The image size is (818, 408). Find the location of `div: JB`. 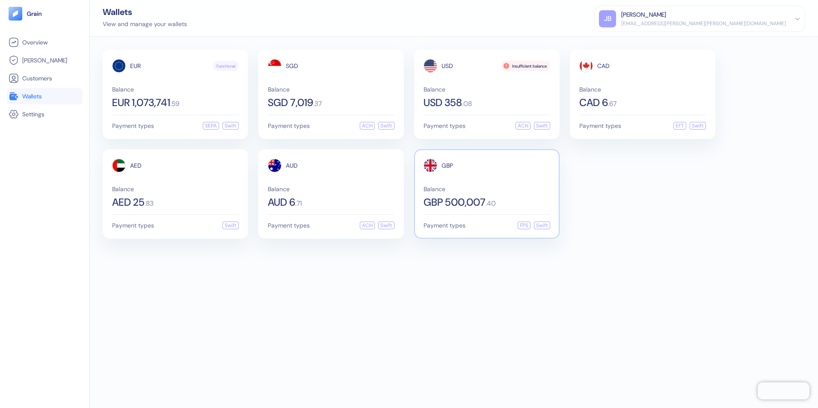

div: JB is located at coordinates (608, 19).